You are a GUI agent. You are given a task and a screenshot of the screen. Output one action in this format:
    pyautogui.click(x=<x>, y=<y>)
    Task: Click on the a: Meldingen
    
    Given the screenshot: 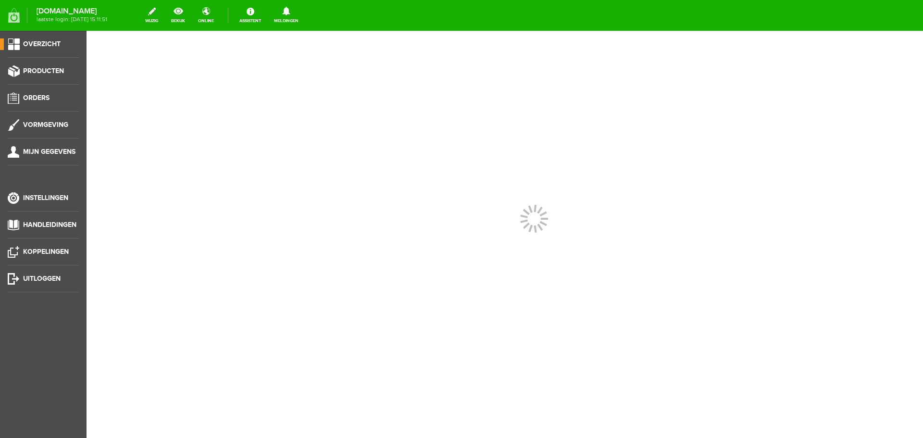 What is the action you would take?
    pyautogui.click(x=286, y=15)
    